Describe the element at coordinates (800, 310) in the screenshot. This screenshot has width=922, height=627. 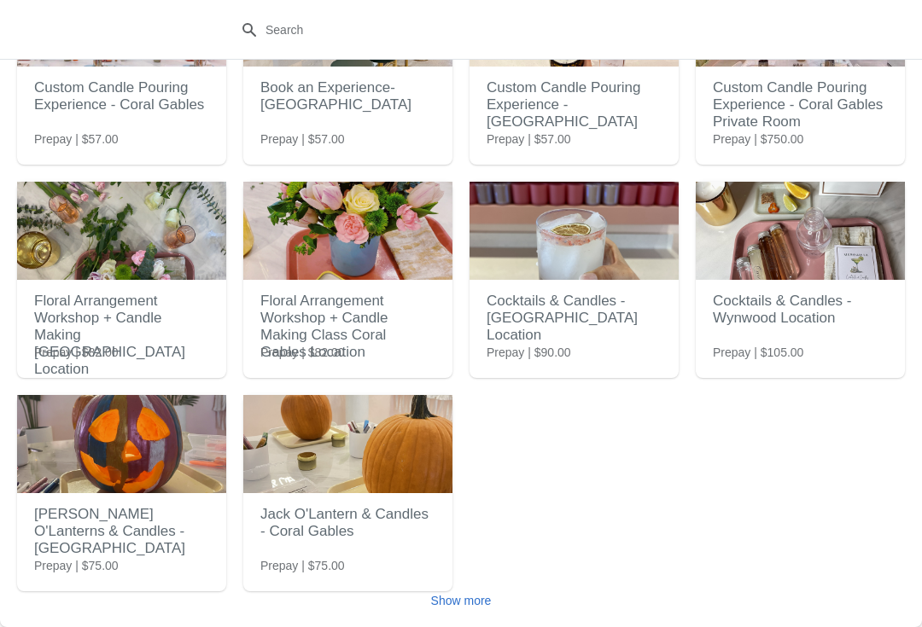
I see `h2: Cocktails & Candles - Wynwood Location` at that location.